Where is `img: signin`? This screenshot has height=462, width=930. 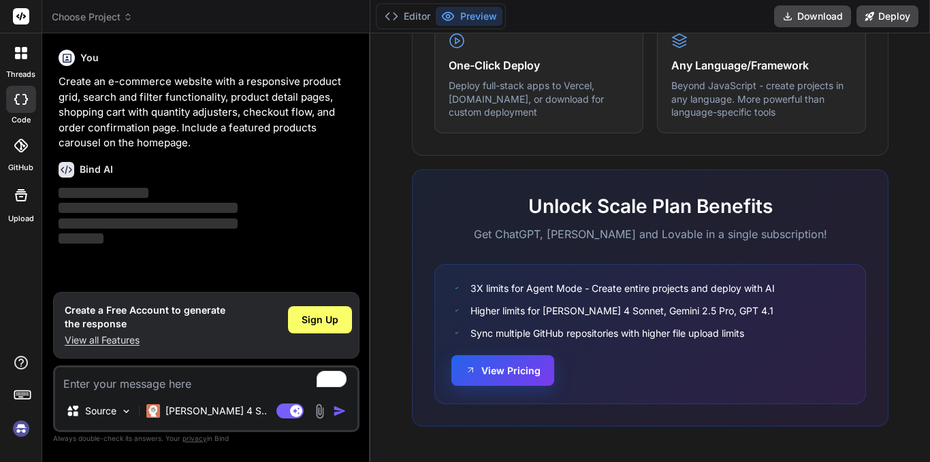 img: signin is located at coordinates (21, 429).